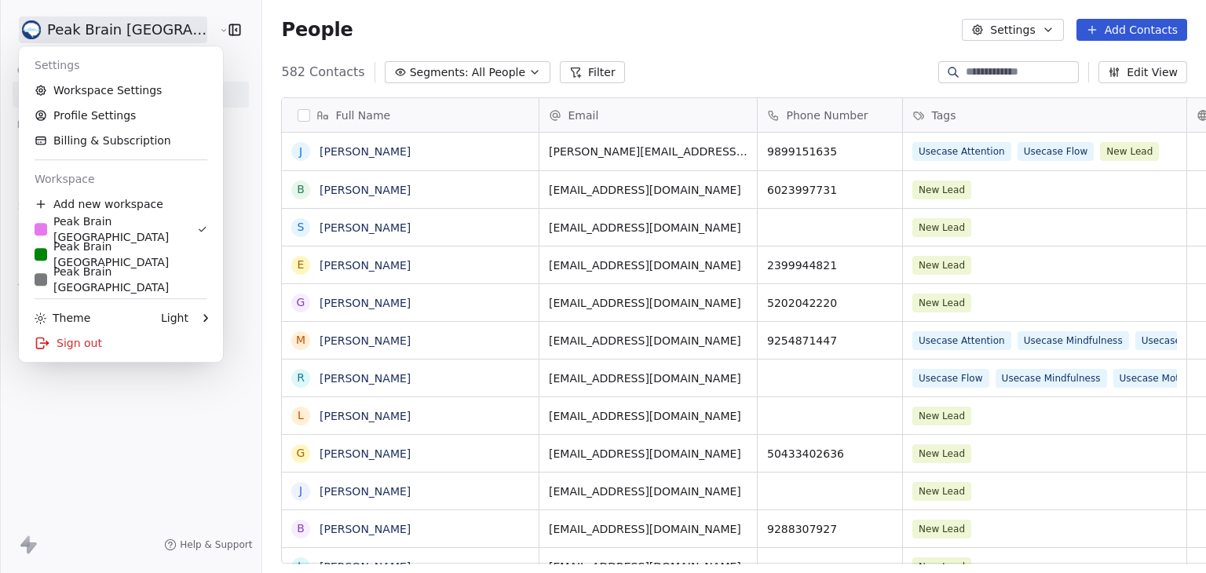  Describe the element at coordinates (121, 179) in the screenshot. I see `div: Workspace` at that location.